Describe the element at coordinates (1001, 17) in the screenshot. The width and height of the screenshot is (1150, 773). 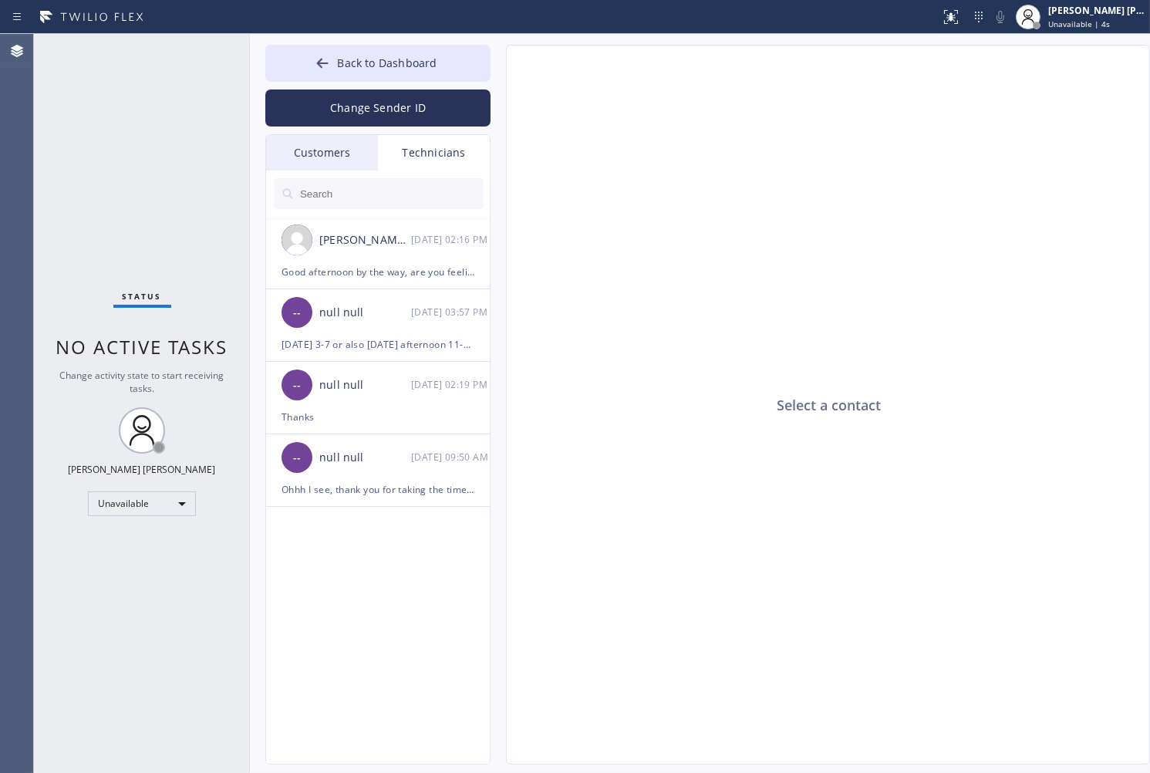
I see `button: Mute` at that location.